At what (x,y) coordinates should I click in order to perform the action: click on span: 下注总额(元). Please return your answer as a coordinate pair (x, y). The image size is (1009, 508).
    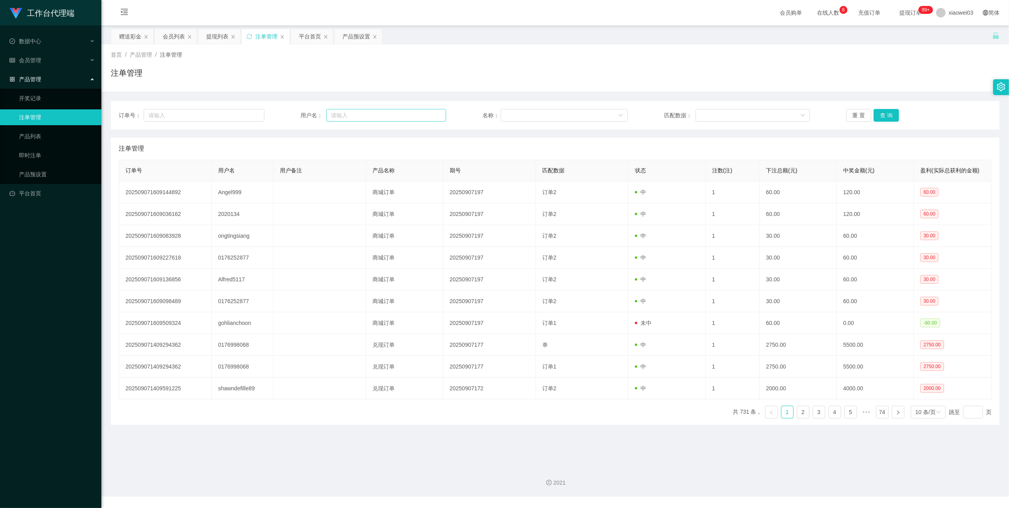
    Looking at the image, I should click on (782, 170).